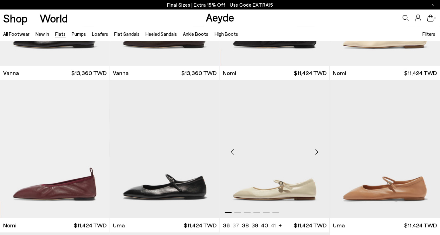 This screenshot has height=235, width=440. I want to click on a: 36 37 38 39 40 41 + $11,424 TWD, so click(275, 225).